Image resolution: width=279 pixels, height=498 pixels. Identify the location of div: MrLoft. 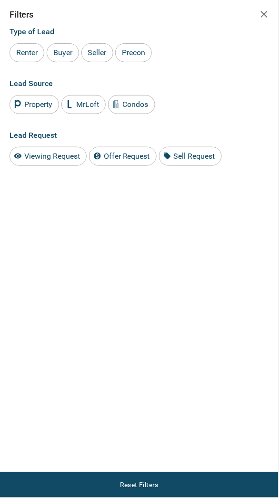
(83, 105).